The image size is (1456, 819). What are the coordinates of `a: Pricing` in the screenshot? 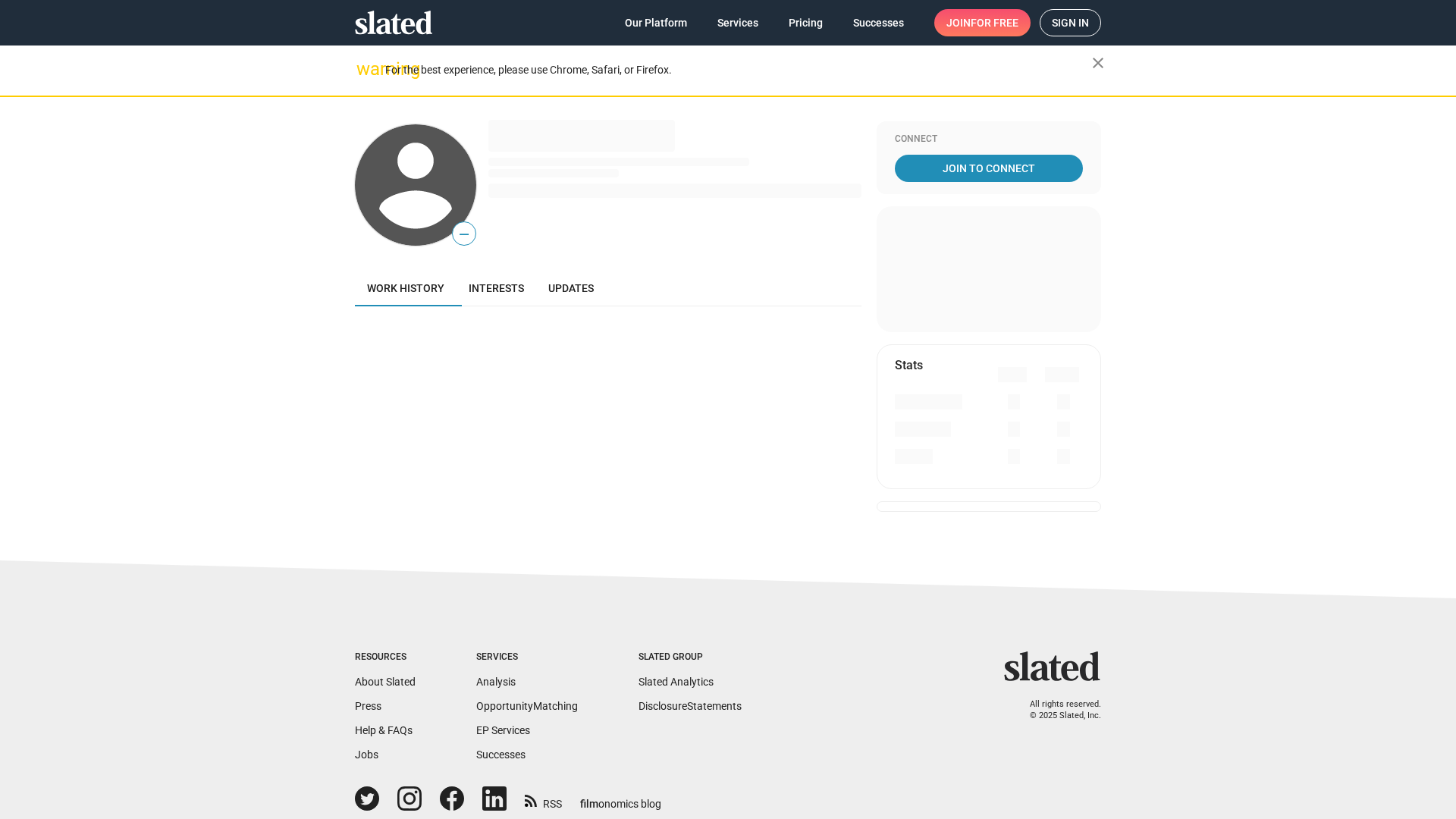 It's located at (805, 23).